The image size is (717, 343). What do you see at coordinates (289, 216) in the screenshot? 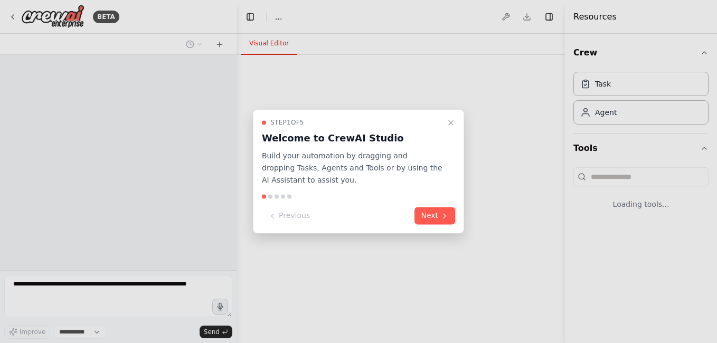
I see `button: Previous` at bounding box center [289, 216].